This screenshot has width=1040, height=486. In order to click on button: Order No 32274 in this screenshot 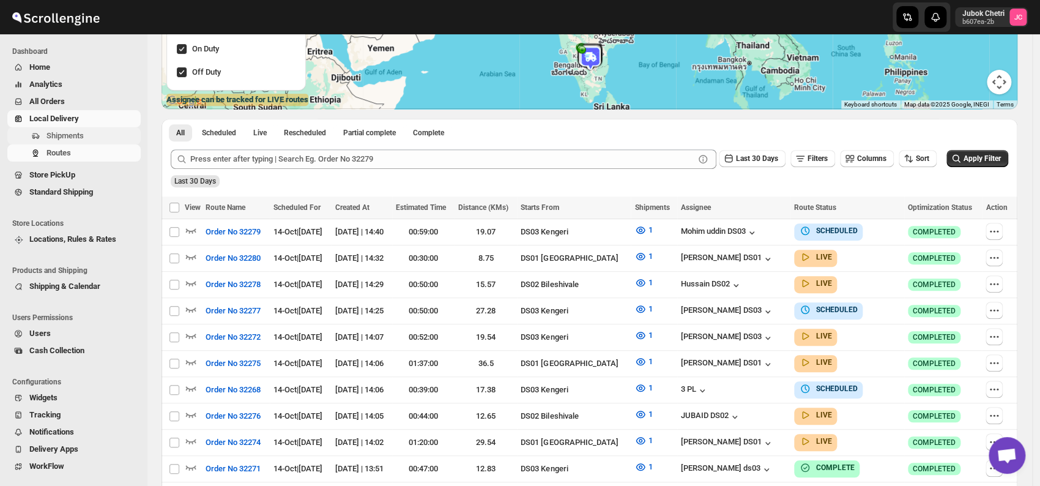, I will do `click(233, 442)`.